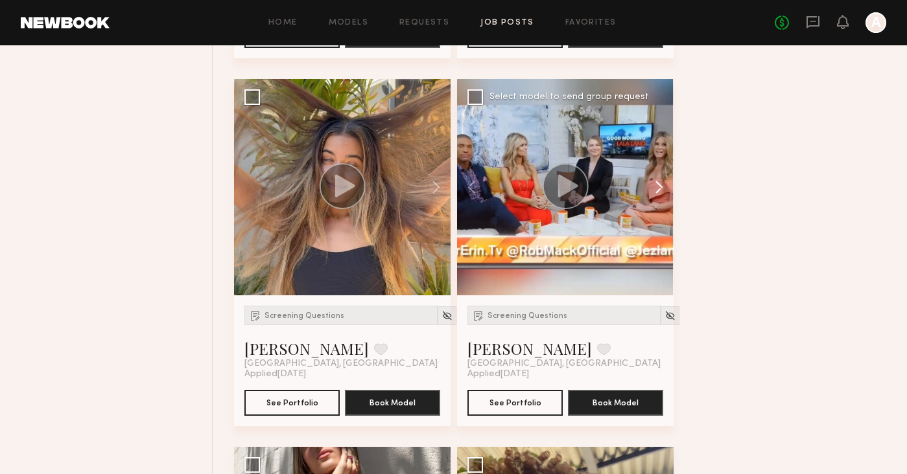  I want to click on a: Models, so click(348, 23).